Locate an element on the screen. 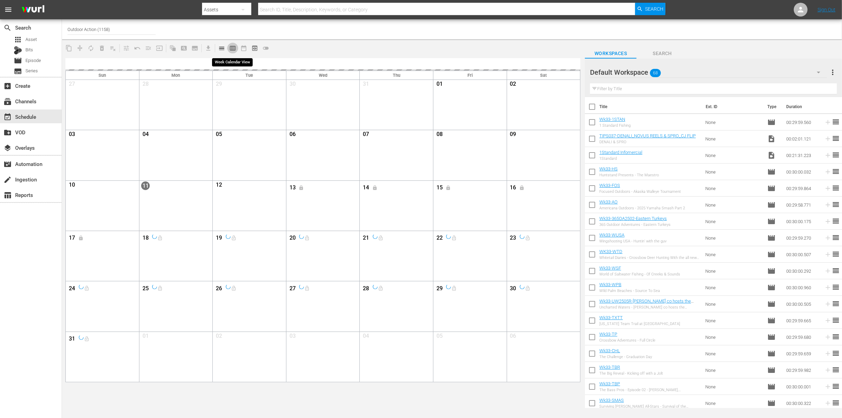 The image size is (842, 418). span: 16 is located at coordinates (513, 188).